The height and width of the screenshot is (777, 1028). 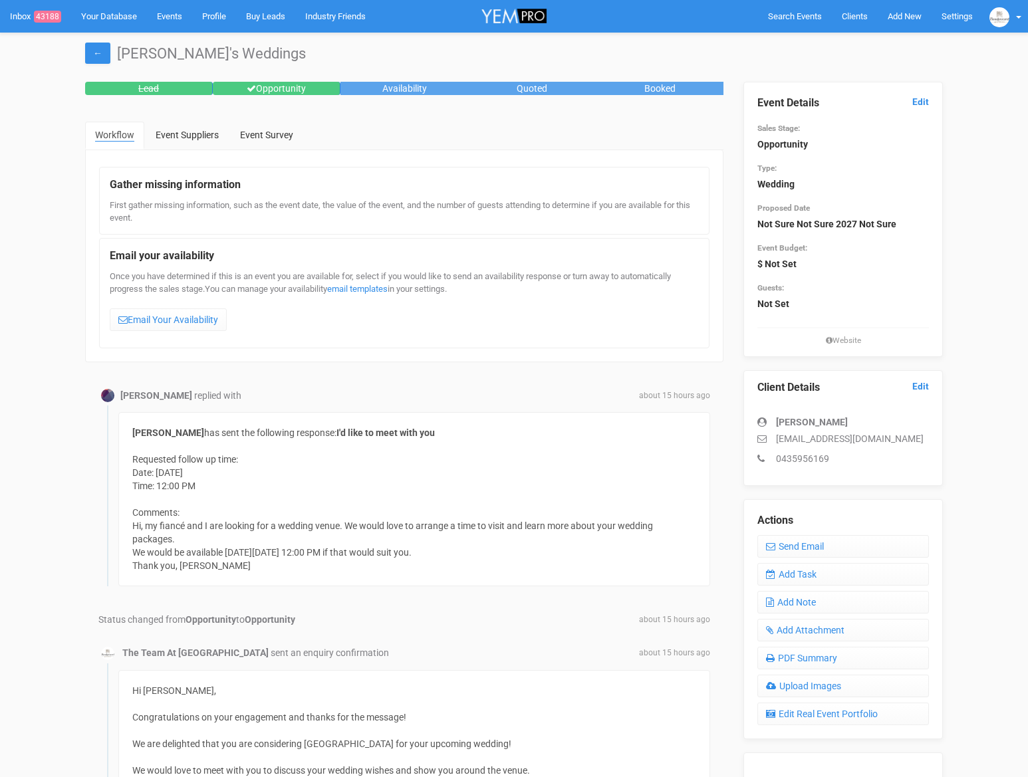 What do you see at coordinates (843, 575) in the screenshot?
I see `a: Add Task` at bounding box center [843, 575].